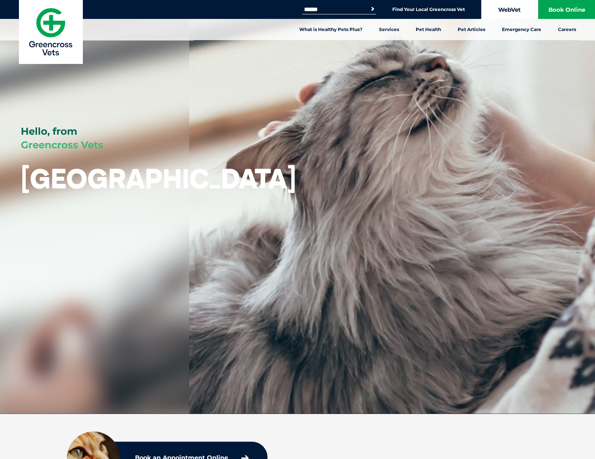 This screenshot has width=595, height=459. Describe the element at coordinates (471, 29) in the screenshot. I see `a: Pet Articles` at that location.